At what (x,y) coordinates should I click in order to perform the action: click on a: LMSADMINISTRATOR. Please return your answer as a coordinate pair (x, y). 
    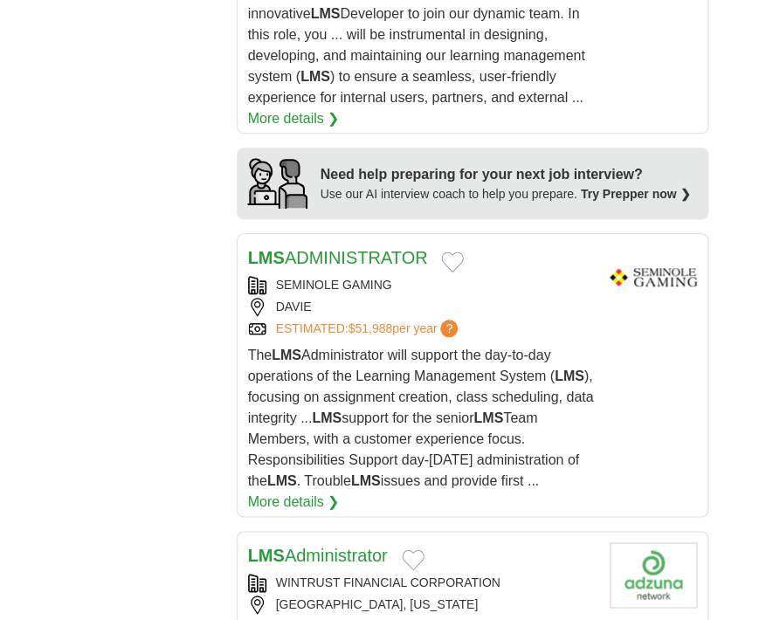
    Looking at the image, I should click on (338, 258).